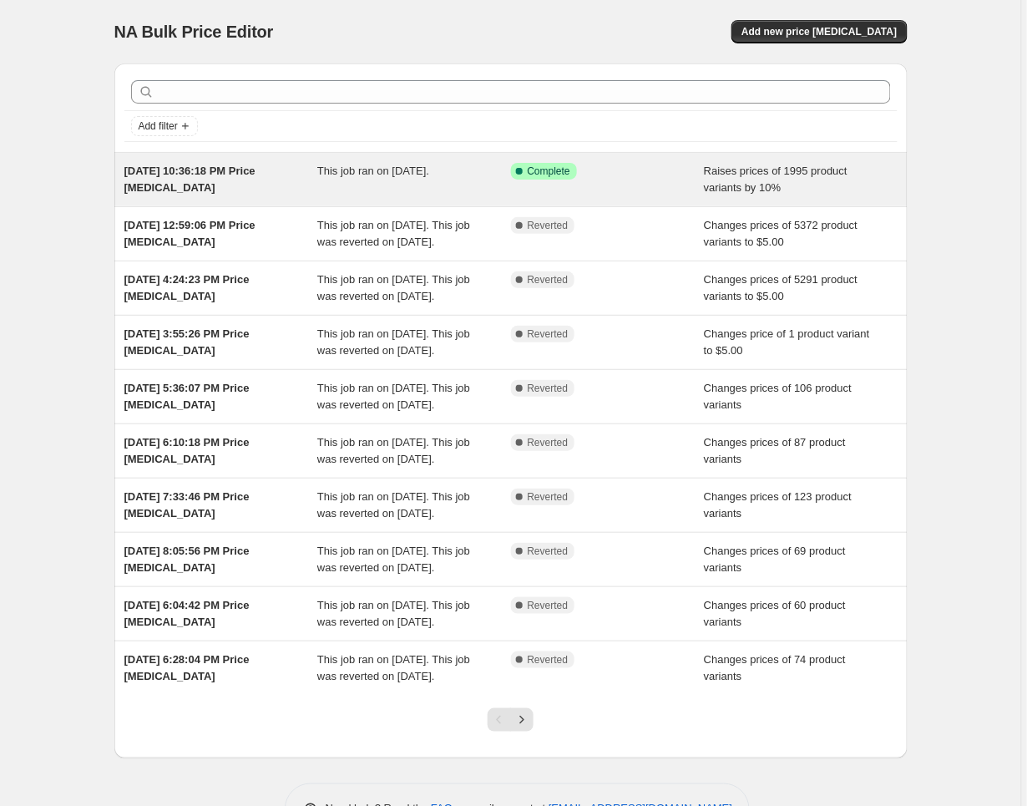 The image size is (1027, 806). What do you see at coordinates (775, 450) in the screenshot?
I see `span: Changes prices of 87 product variants` at bounding box center [775, 450].